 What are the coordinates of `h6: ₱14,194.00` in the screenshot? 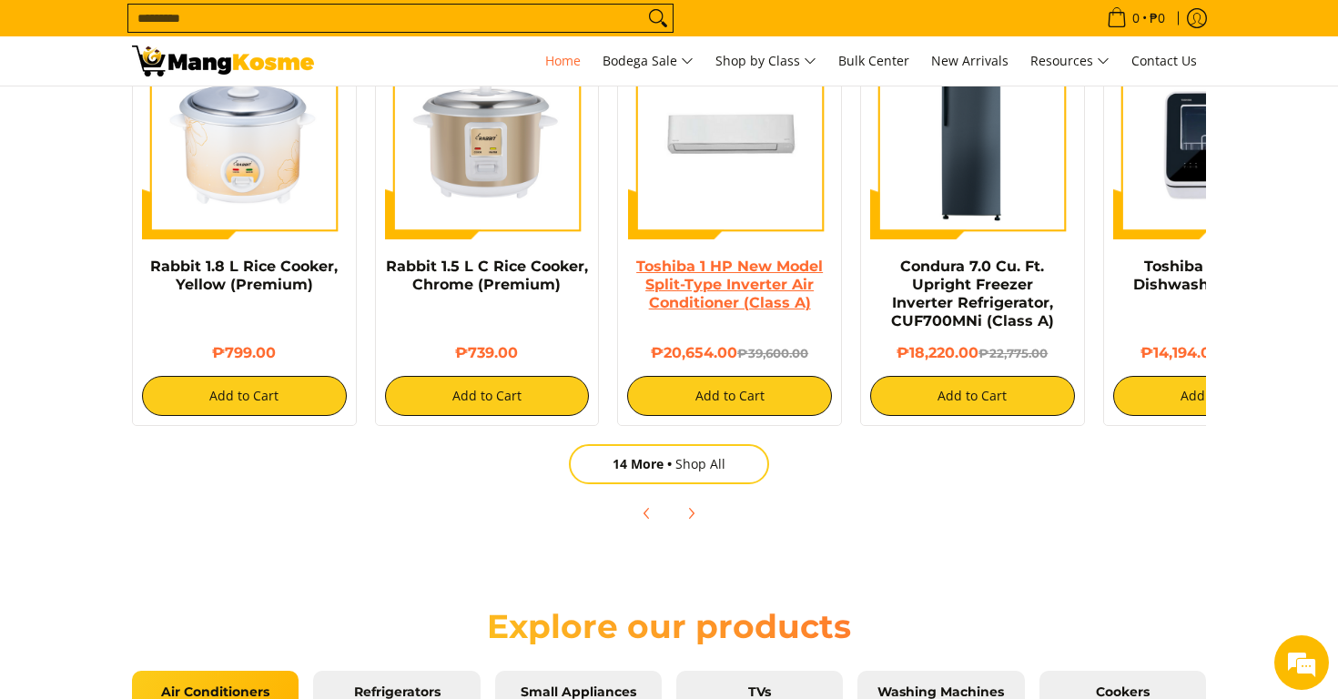 It's located at (1215, 353).